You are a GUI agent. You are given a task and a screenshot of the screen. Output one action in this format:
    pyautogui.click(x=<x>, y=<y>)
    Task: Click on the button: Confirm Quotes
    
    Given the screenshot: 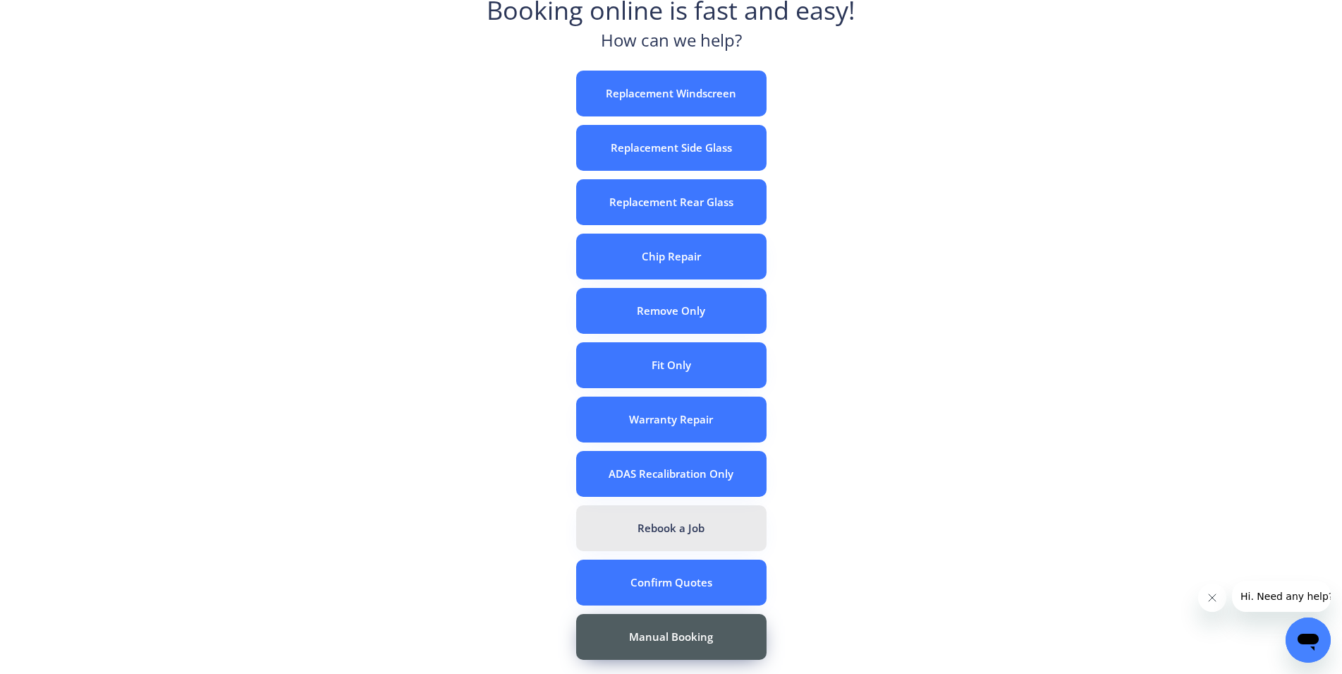 What is the action you would take?
    pyautogui.click(x=671, y=582)
    